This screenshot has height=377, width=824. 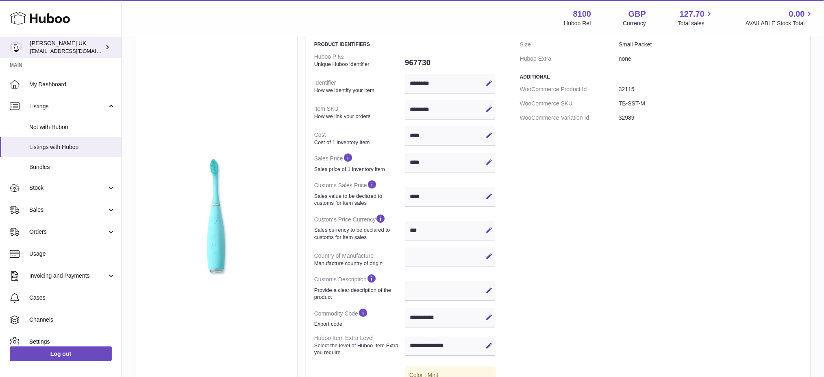 What do you see at coordinates (360, 259) in the screenshot?
I see `dt: Country of Manufacture` at bounding box center [360, 259].